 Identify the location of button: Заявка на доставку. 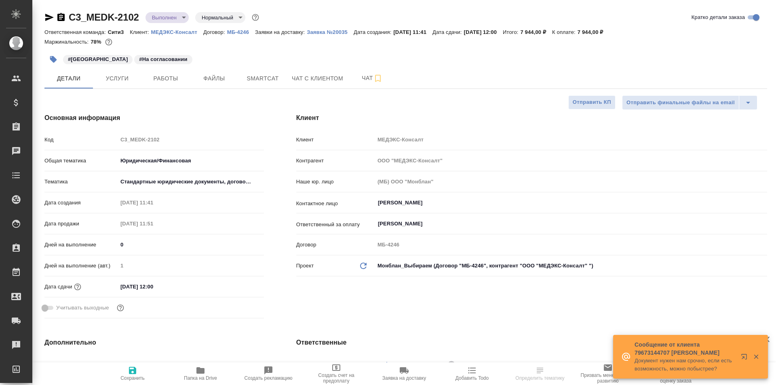
(404, 374).